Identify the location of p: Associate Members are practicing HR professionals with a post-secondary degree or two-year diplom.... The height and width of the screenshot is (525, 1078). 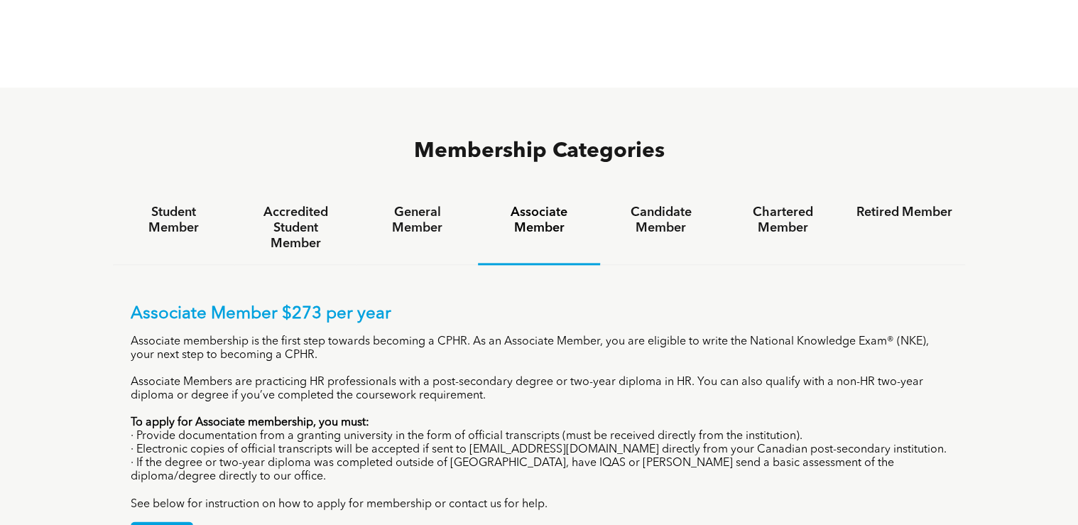
(539, 389).